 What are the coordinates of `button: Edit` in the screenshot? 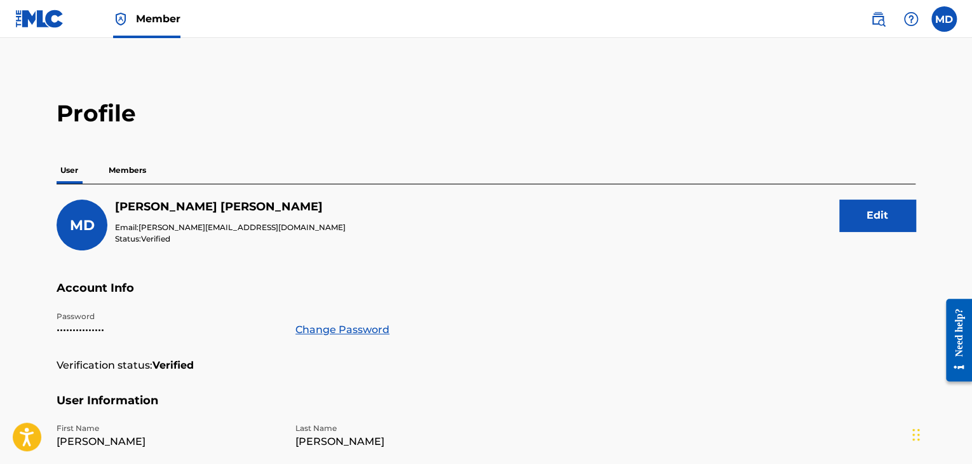 It's located at (877, 215).